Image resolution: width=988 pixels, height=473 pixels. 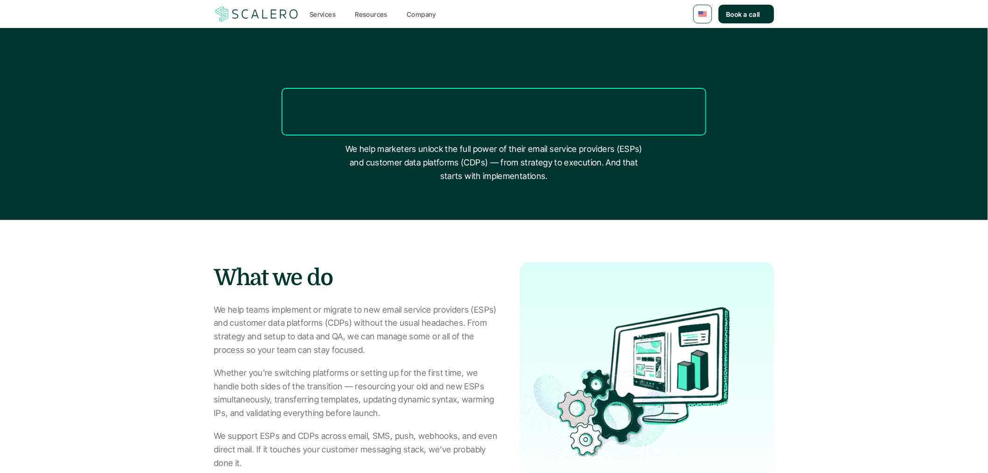 What do you see at coordinates (357, 393) in the screenshot?
I see `p: Whether you're switching platforms or setting up for the first time, we handle both sides of the ...` at bounding box center [357, 393].